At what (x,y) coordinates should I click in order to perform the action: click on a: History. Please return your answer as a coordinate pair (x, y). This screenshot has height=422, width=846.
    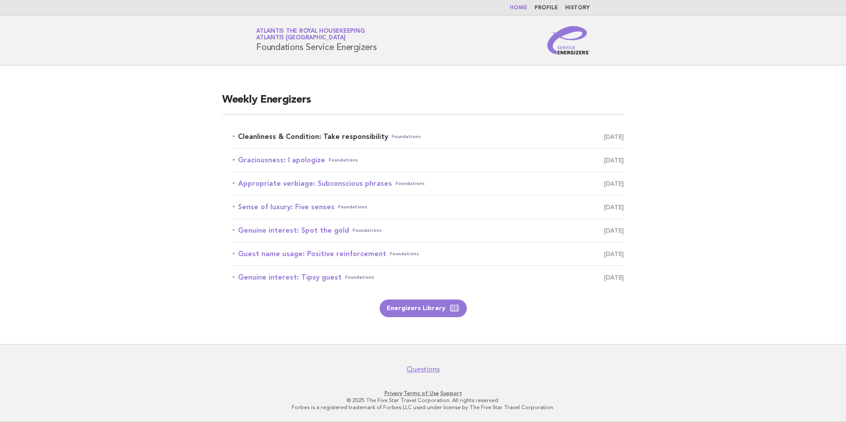
    Looking at the image, I should click on (577, 8).